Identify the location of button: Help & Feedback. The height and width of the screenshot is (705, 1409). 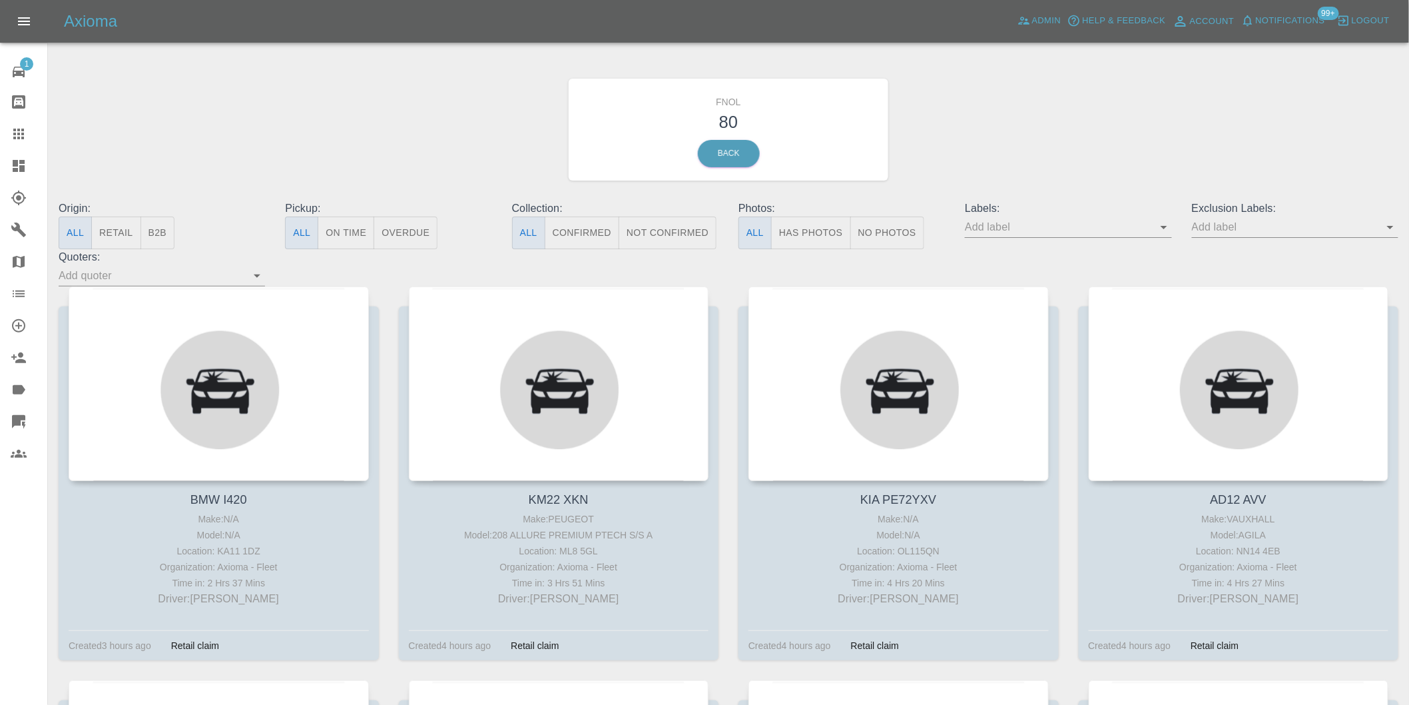
(1116, 21).